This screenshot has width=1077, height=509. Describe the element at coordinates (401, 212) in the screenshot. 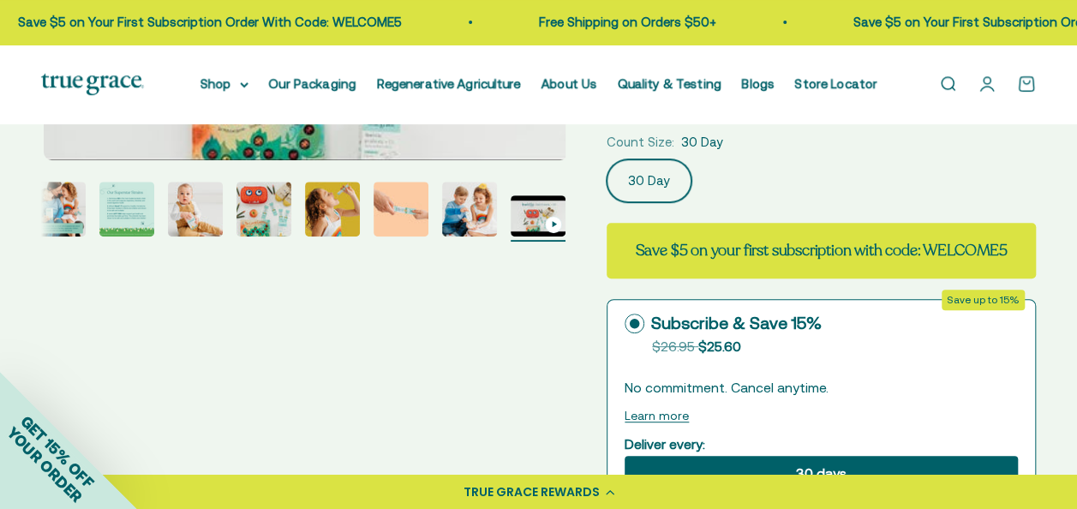

I see `button: Go to item 10` at that location.